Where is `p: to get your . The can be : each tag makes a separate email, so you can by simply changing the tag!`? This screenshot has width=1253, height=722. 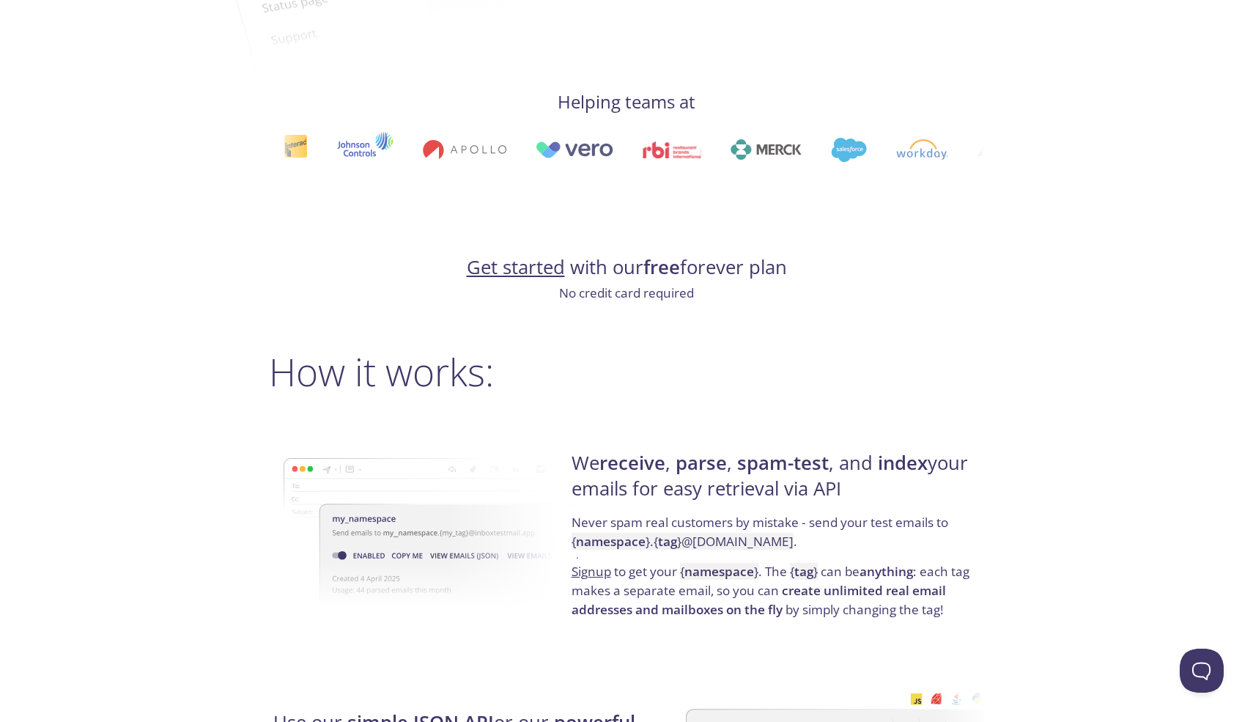
p: to get your . The can be : each tag makes a separate email, so you can by simply changing the tag! is located at coordinates (775, 590).